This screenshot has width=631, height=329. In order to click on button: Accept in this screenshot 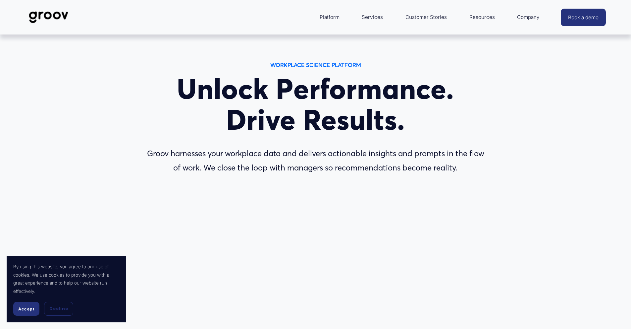, I will do `click(26, 309)`.